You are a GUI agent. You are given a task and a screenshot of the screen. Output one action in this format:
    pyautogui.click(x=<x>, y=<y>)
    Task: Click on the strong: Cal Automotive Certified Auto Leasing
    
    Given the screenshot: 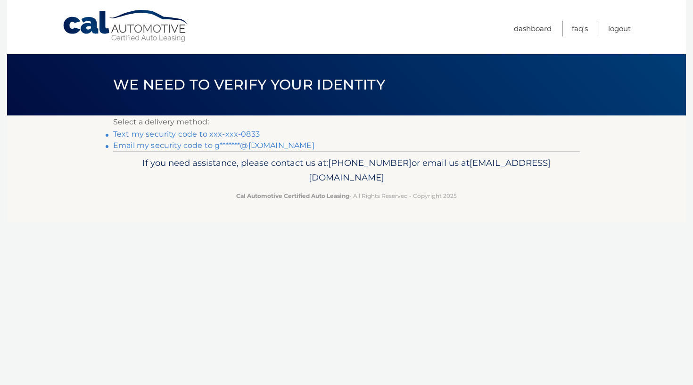 What is the action you would take?
    pyautogui.click(x=293, y=196)
    